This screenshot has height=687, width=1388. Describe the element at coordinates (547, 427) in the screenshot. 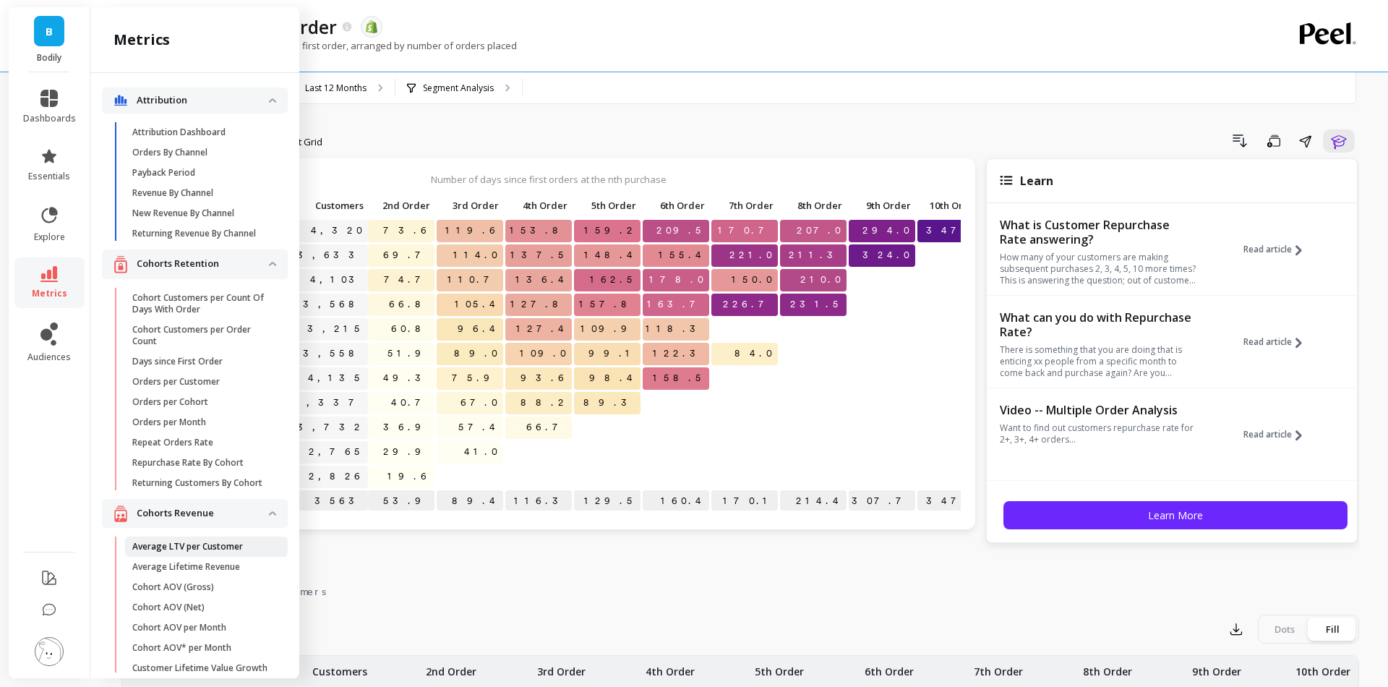

I see `span: 66.7` at that location.